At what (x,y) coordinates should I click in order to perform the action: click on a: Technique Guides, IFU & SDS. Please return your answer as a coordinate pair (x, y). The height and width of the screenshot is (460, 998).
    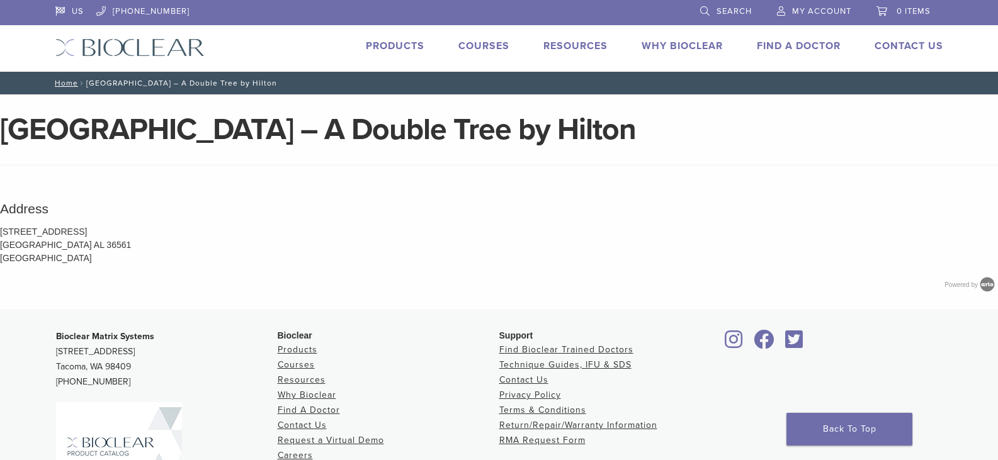
    Looking at the image, I should click on (566, 365).